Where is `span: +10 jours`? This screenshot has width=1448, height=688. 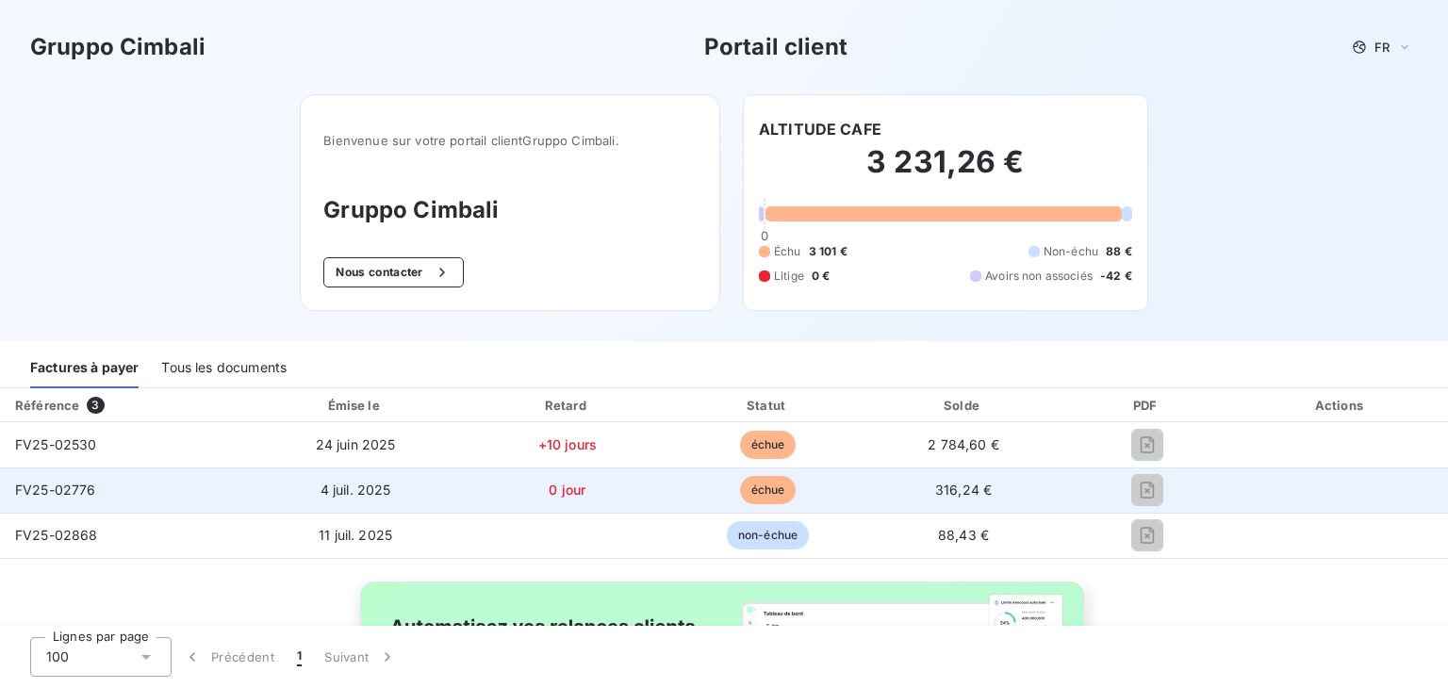 span: +10 jours is located at coordinates (567, 444).